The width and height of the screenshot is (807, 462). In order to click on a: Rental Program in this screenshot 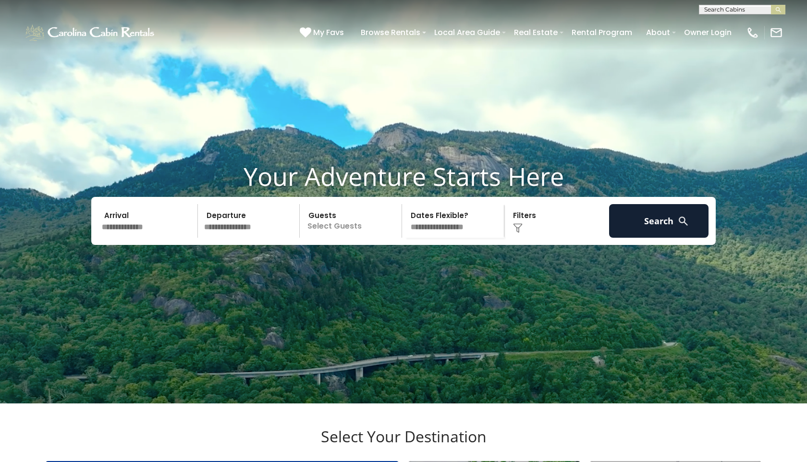, I will do `click(602, 32)`.